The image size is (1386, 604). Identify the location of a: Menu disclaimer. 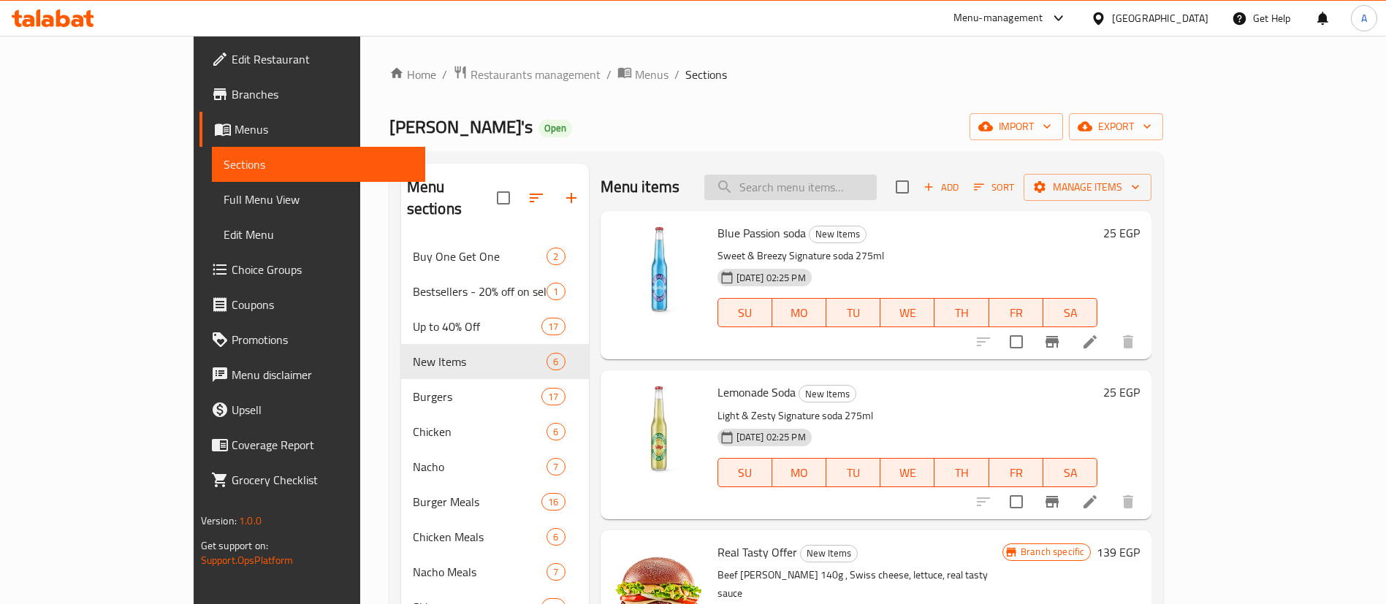
(312, 375).